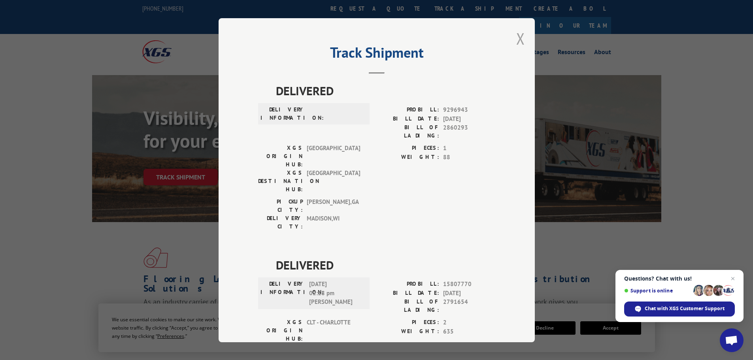 The height and width of the screenshot is (360, 753). What do you see at coordinates (657, 290) in the screenshot?
I see `span: Support is online` at bounding box center [657, 290].